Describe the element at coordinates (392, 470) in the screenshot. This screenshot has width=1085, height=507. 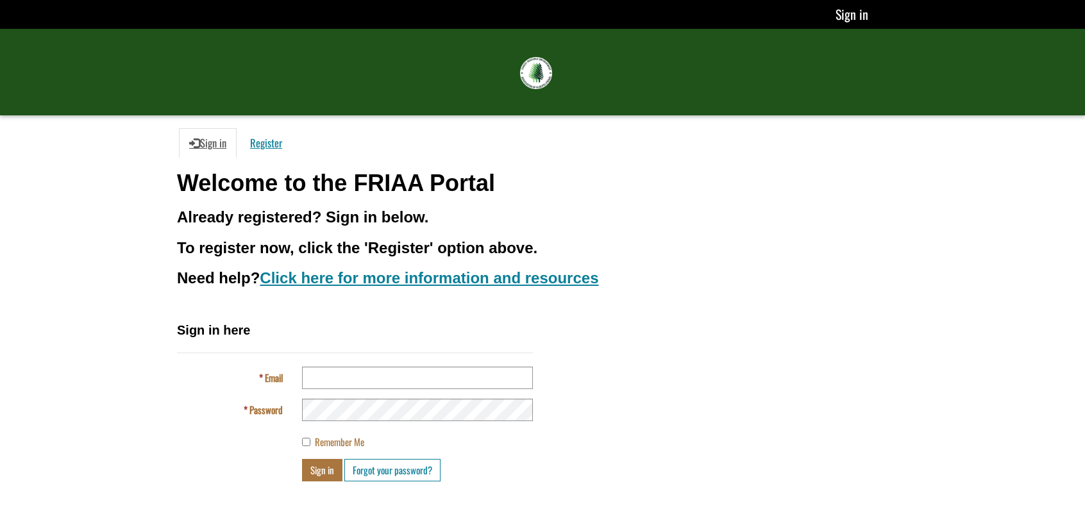
I see `a: Forgot your password?` at that location.